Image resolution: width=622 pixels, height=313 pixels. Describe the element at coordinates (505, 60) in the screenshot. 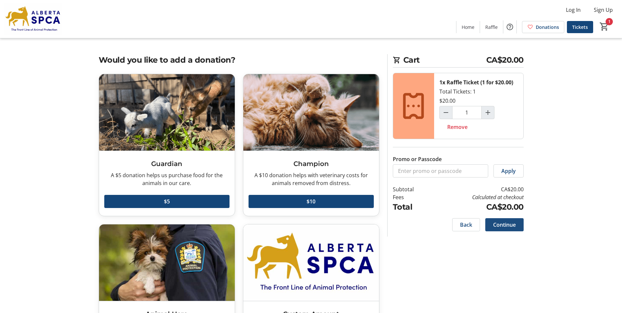

I see `span: CA$20.00` at that location.